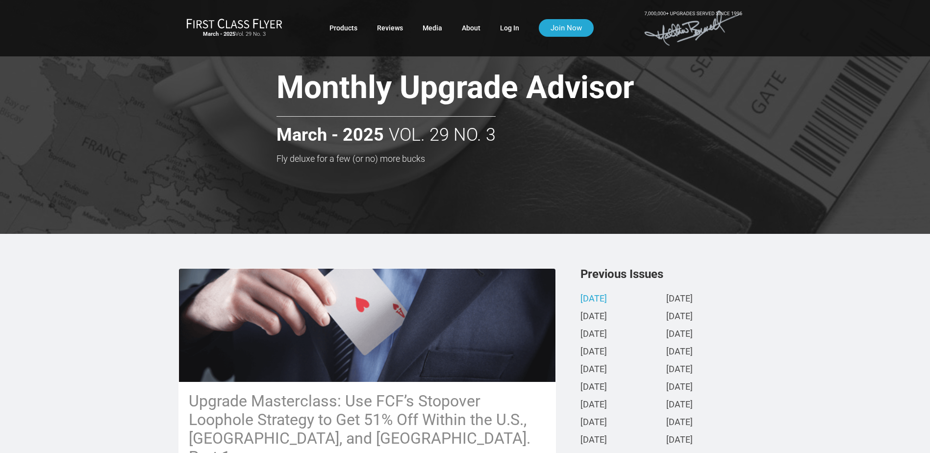 The image size is (930, 453). What do you see at coordinates (234, 34) in the screenshot?
I see `small: Vol. 29 No. 3` at bounding box center [234, 34].